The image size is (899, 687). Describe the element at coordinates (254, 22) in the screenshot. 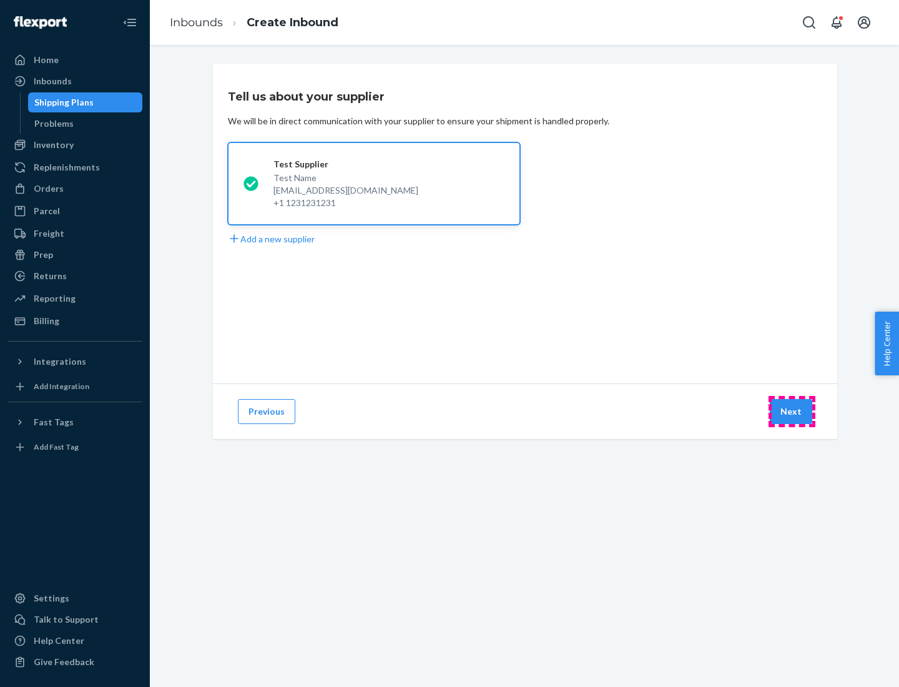

I see `ol: breadcrumbs` at that location.